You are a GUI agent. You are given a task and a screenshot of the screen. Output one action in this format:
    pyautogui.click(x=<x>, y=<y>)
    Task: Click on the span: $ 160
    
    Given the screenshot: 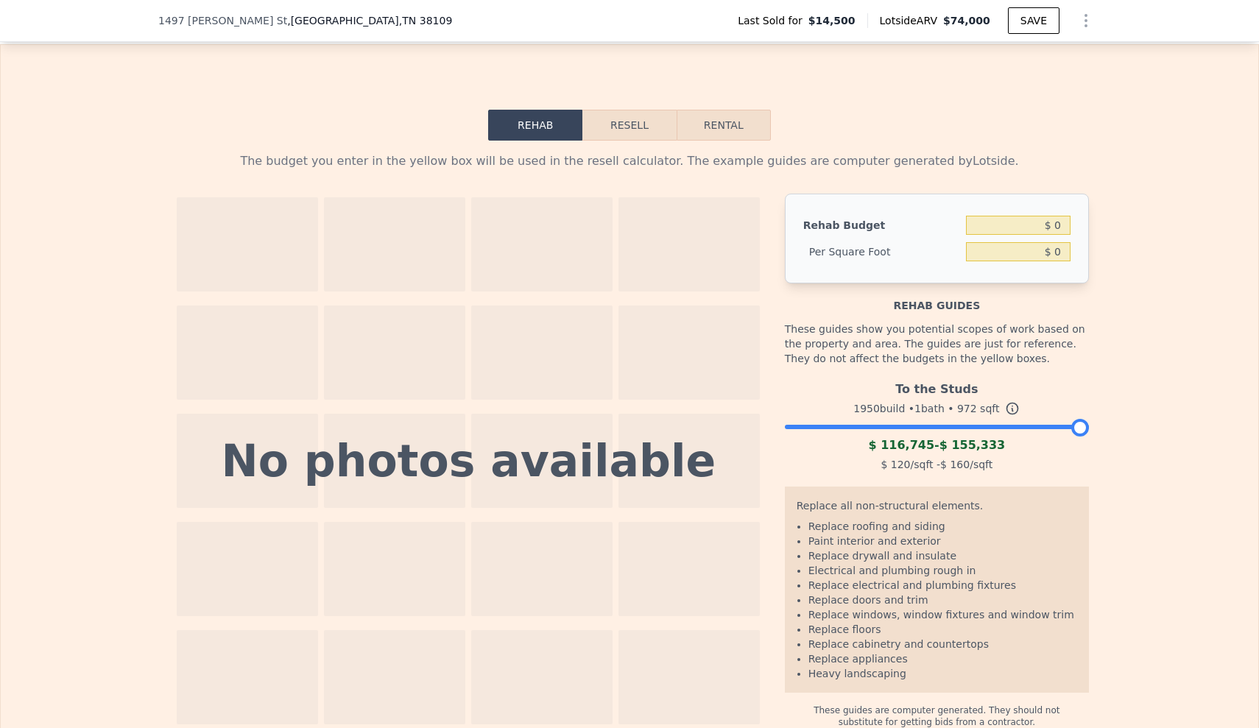 What is the action you would take?
    pyautogui.click(x=955, y=465)
    